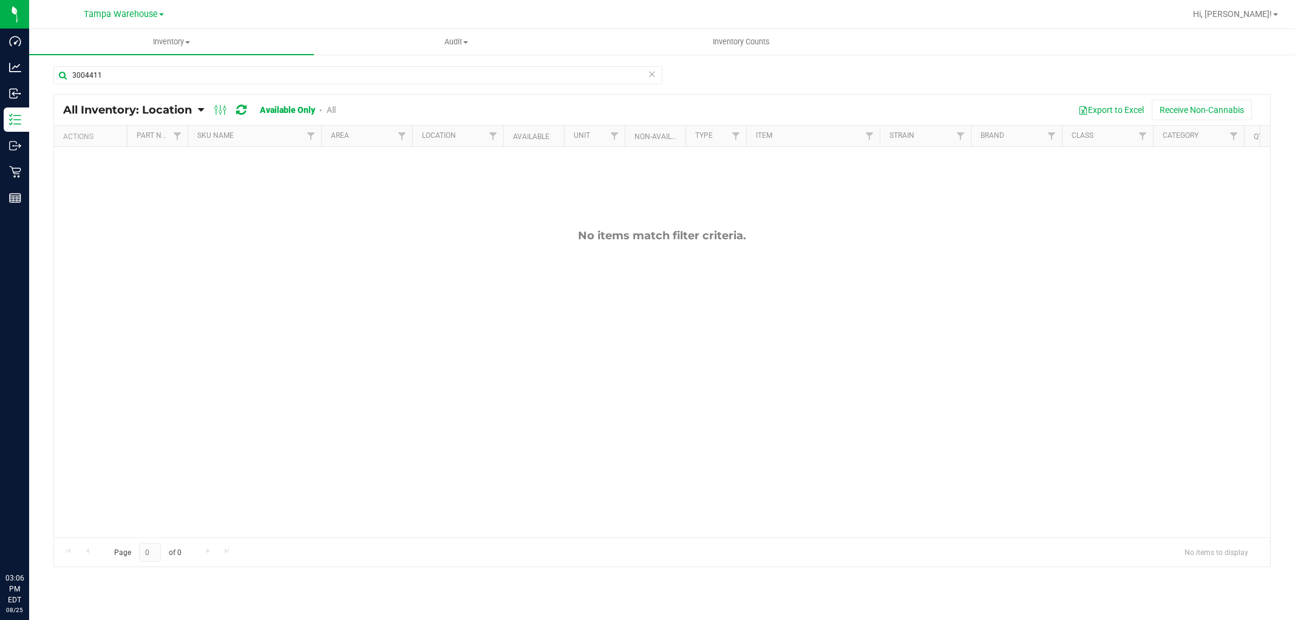 The width and height of the screenshot is (1295, 620). I want to click on a: Class, so click(1083, 135).